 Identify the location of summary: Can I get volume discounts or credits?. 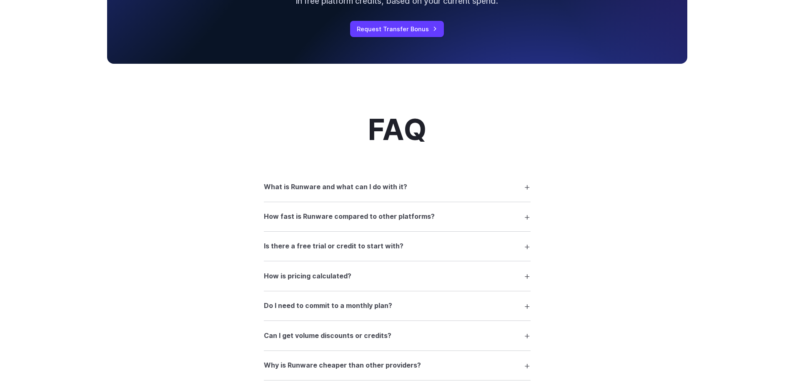
(397, 336).